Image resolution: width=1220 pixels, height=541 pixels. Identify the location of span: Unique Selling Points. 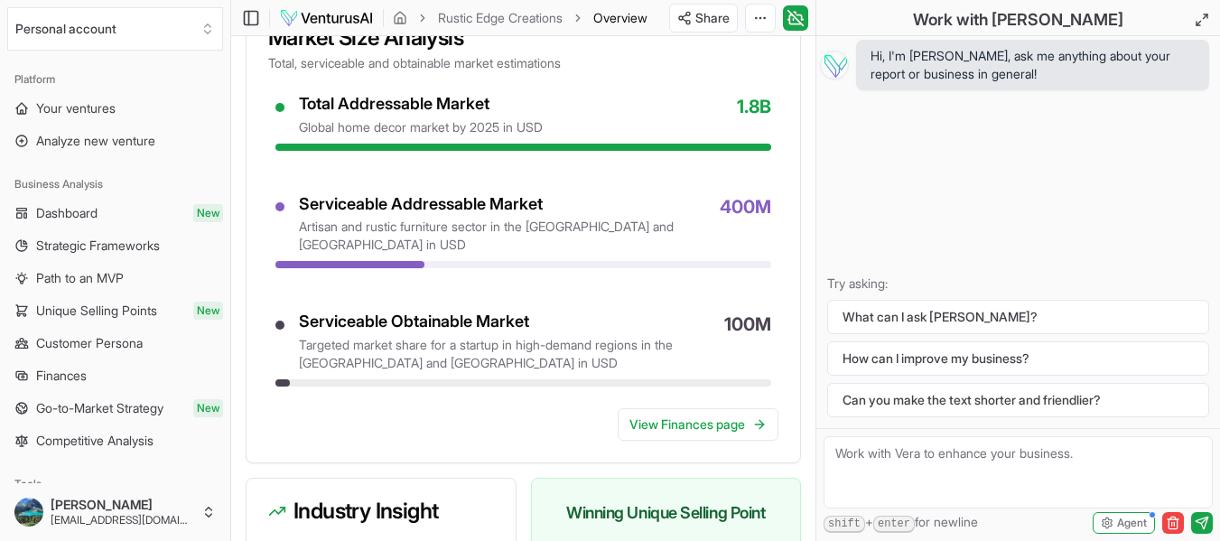
(97, 311).